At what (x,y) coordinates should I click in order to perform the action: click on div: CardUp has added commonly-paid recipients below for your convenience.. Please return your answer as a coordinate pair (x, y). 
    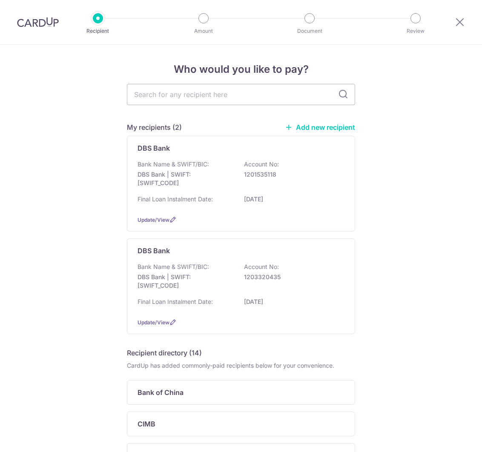
    Looking at the image, I should click on (241, 366).